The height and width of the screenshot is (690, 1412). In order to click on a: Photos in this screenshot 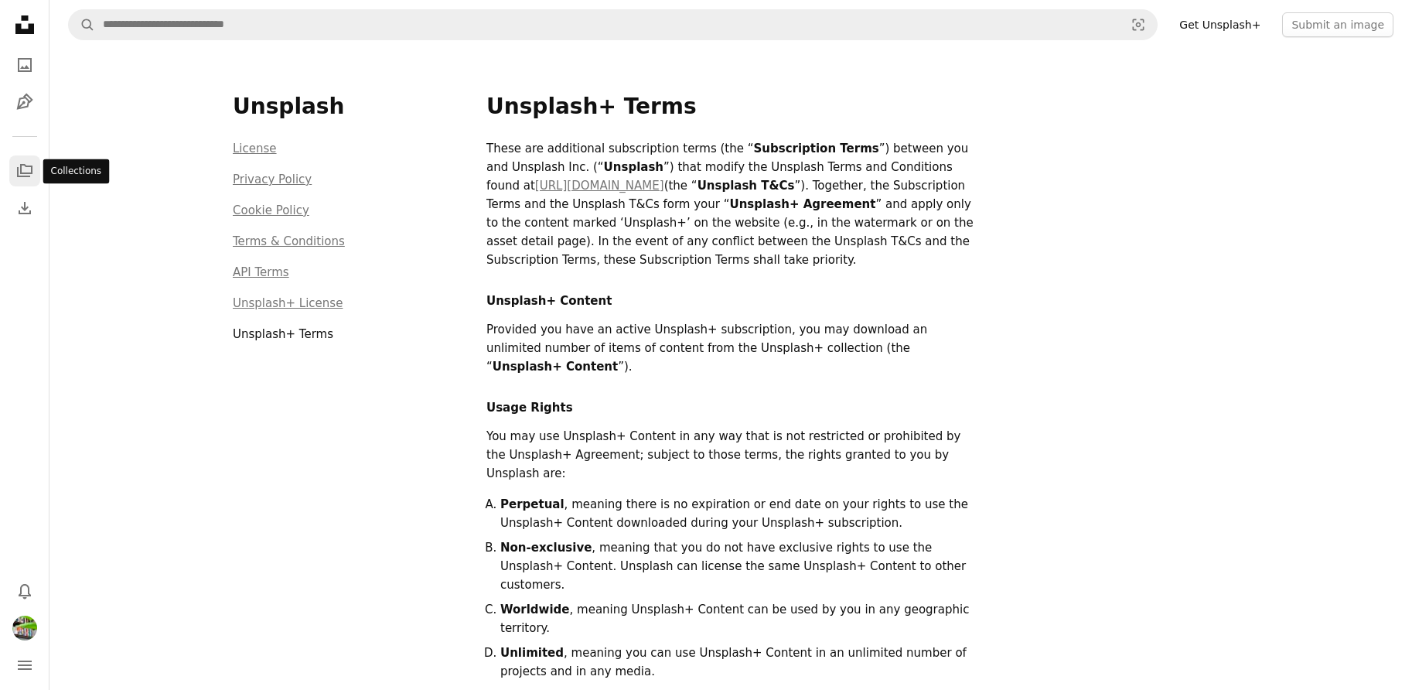, I will do `click(25, 65)`.